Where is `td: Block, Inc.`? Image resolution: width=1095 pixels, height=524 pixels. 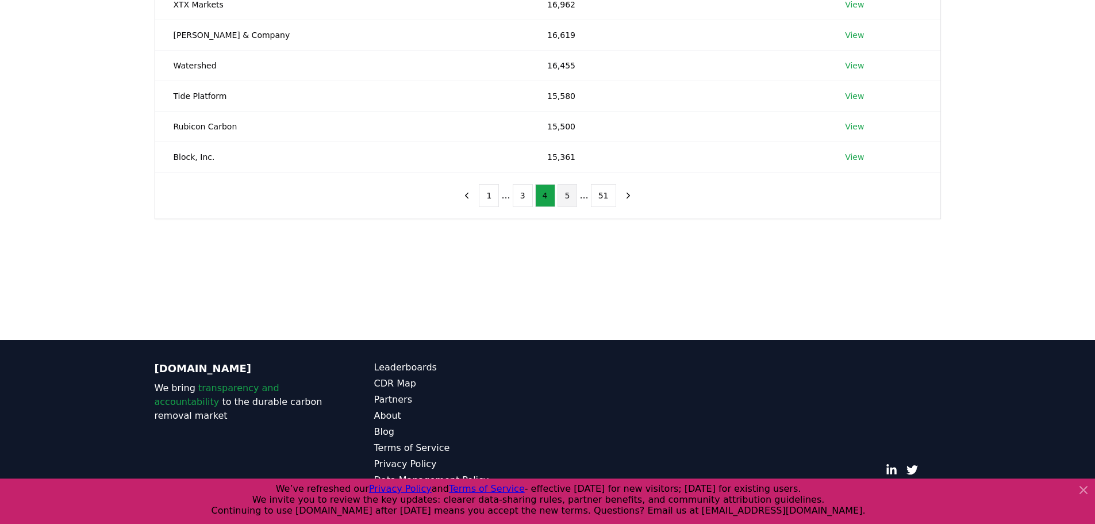
td: Block, Inc. is located at coordinates (342, 156).